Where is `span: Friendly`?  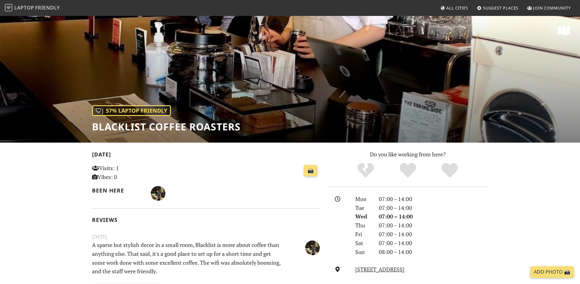
span: Friendly is located at coordinates (47, 8).